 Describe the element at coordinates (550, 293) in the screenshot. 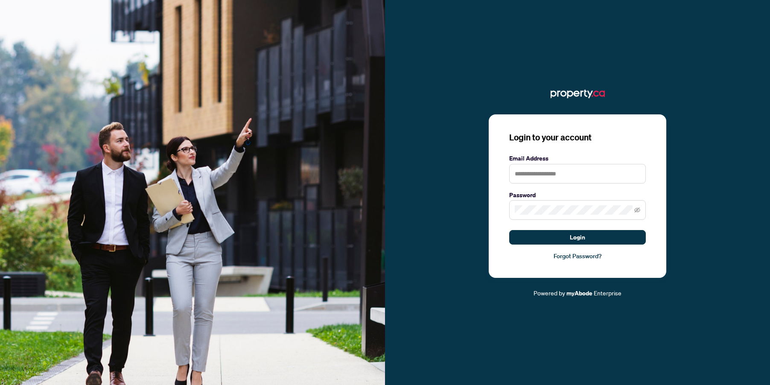

I see `span: Powered by` at that location.